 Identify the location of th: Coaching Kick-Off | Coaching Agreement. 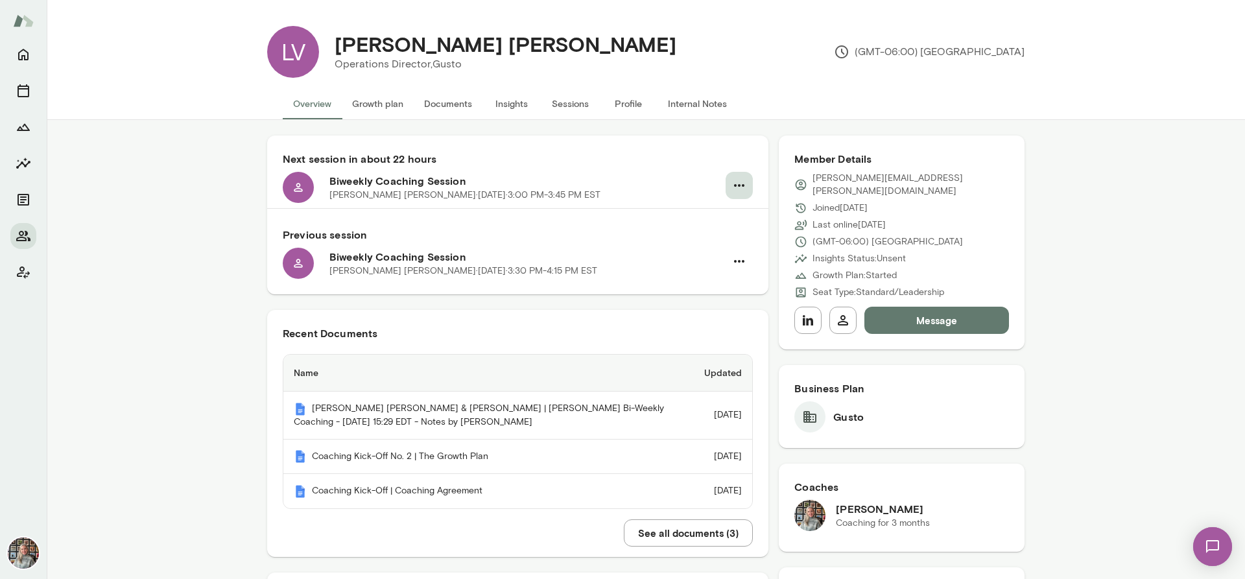
(488, 491).